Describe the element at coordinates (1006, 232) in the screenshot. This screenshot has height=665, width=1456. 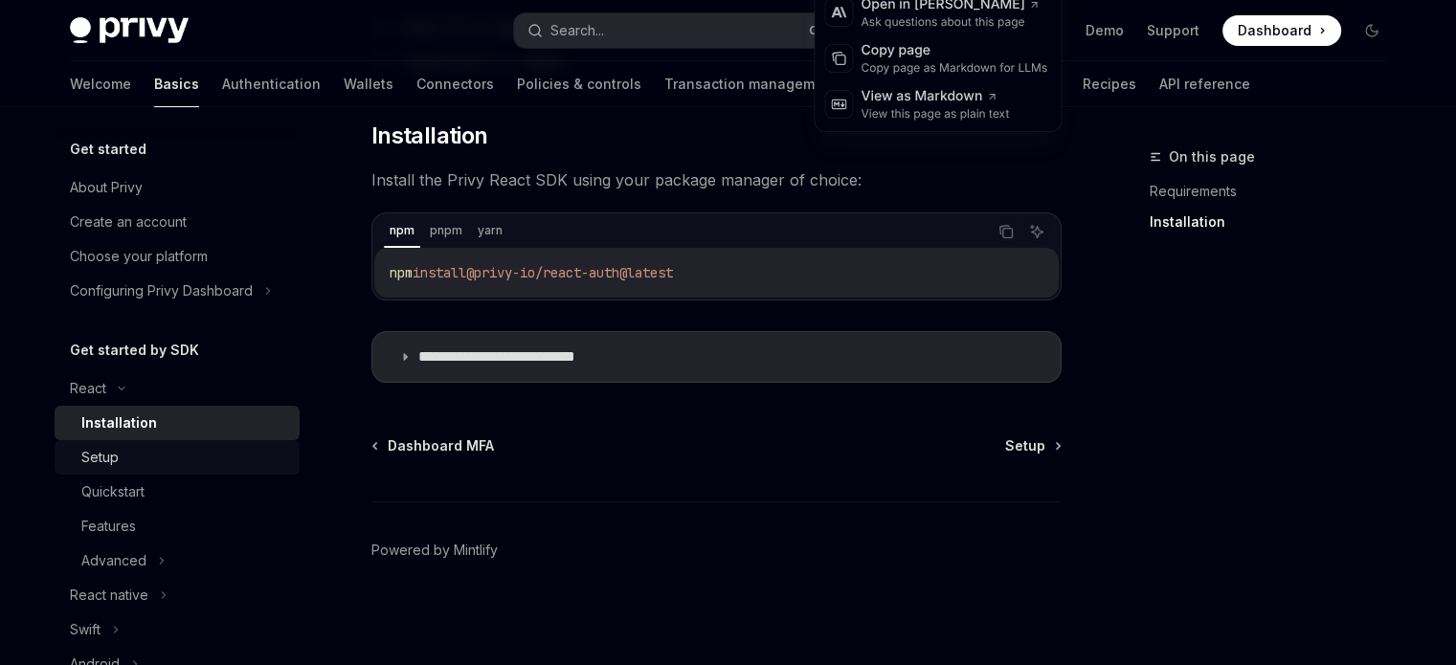
I see `button: Copy the contents from the code block` at that location.